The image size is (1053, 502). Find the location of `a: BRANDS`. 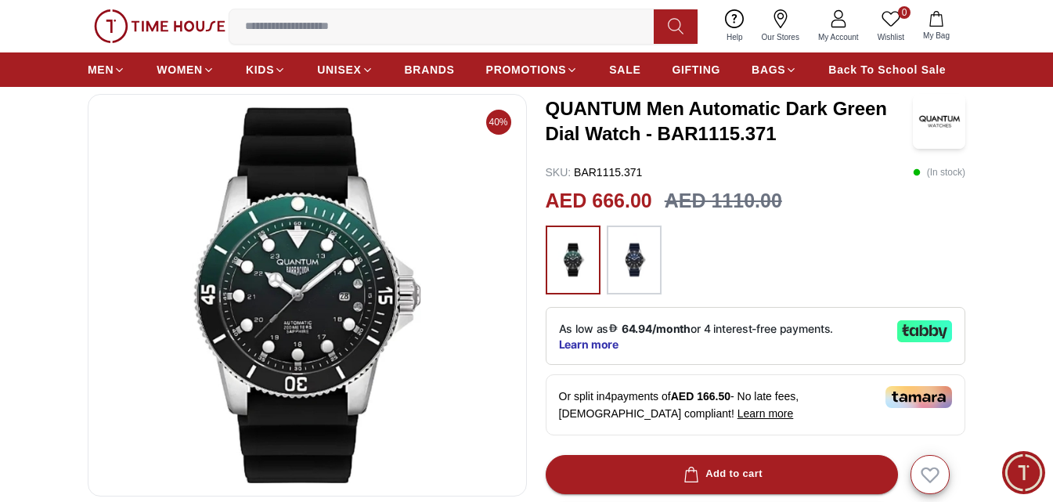

a: BRANDS is located at coordinates (430, 70).